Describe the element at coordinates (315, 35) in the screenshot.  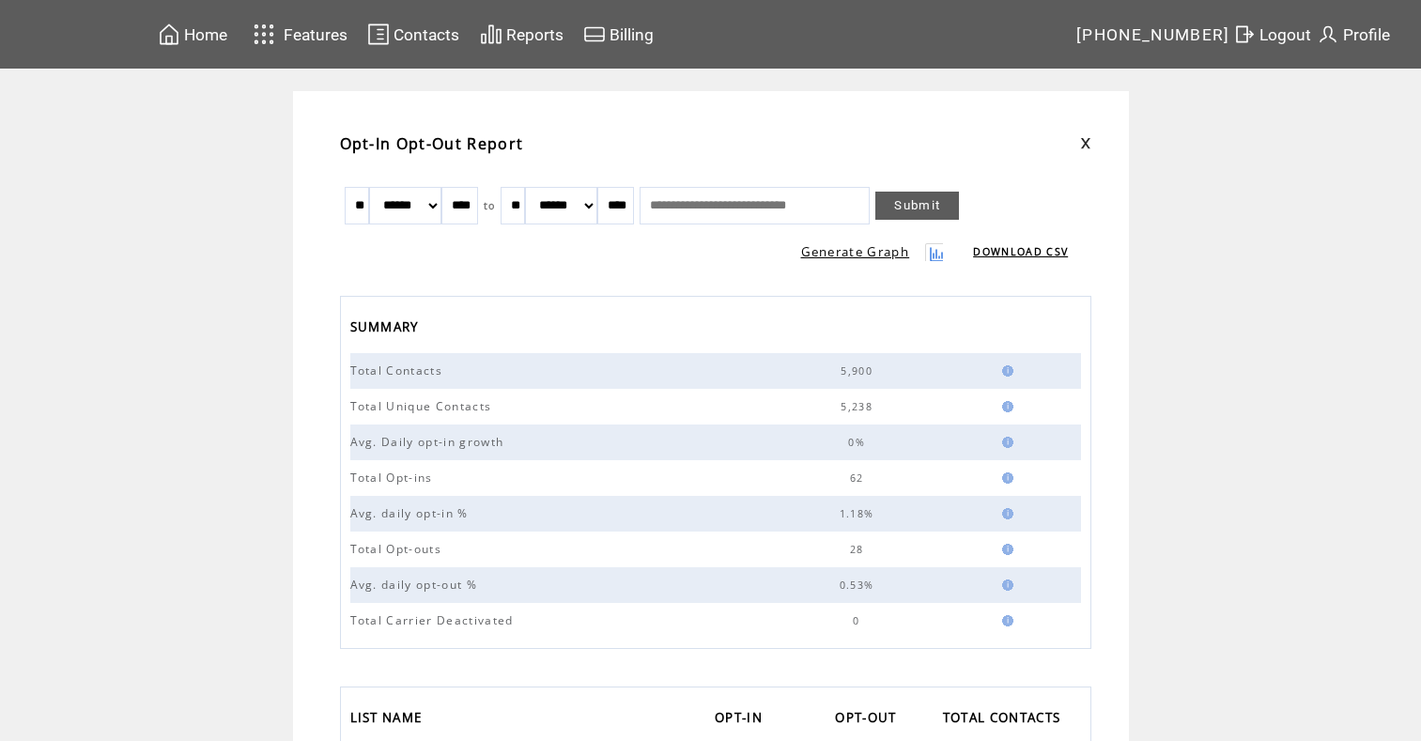
I see `span: Features` at that location.